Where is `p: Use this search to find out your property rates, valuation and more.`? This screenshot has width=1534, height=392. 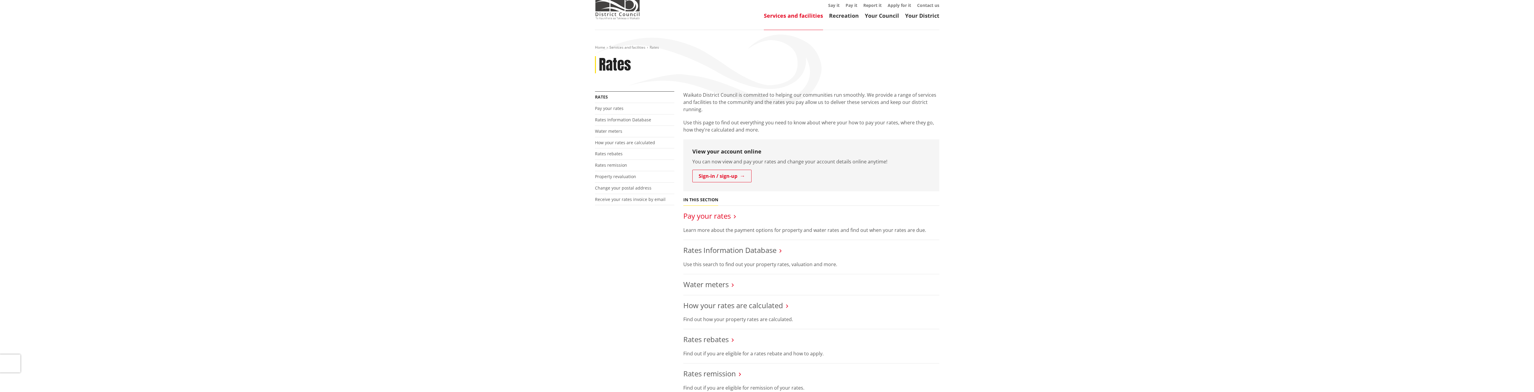 p: Use this search to find out your property rates, valuation and more. is located at coordinates (812, 264).